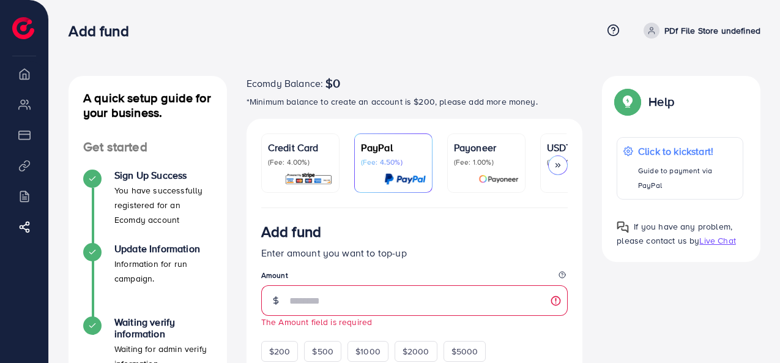 Image resolution: width=780 pixels, height=363 pixels. What do you see at coordinates (163, 175) in the screenshot?
I see `h4: Sign Up Success` at bounding box center [163, 175].